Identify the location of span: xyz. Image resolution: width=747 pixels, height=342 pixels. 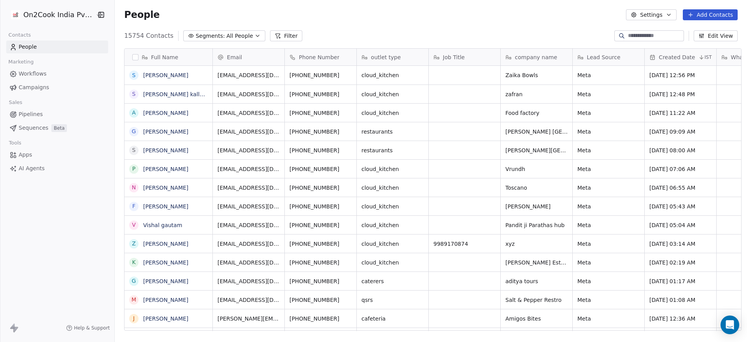
(537, 244).